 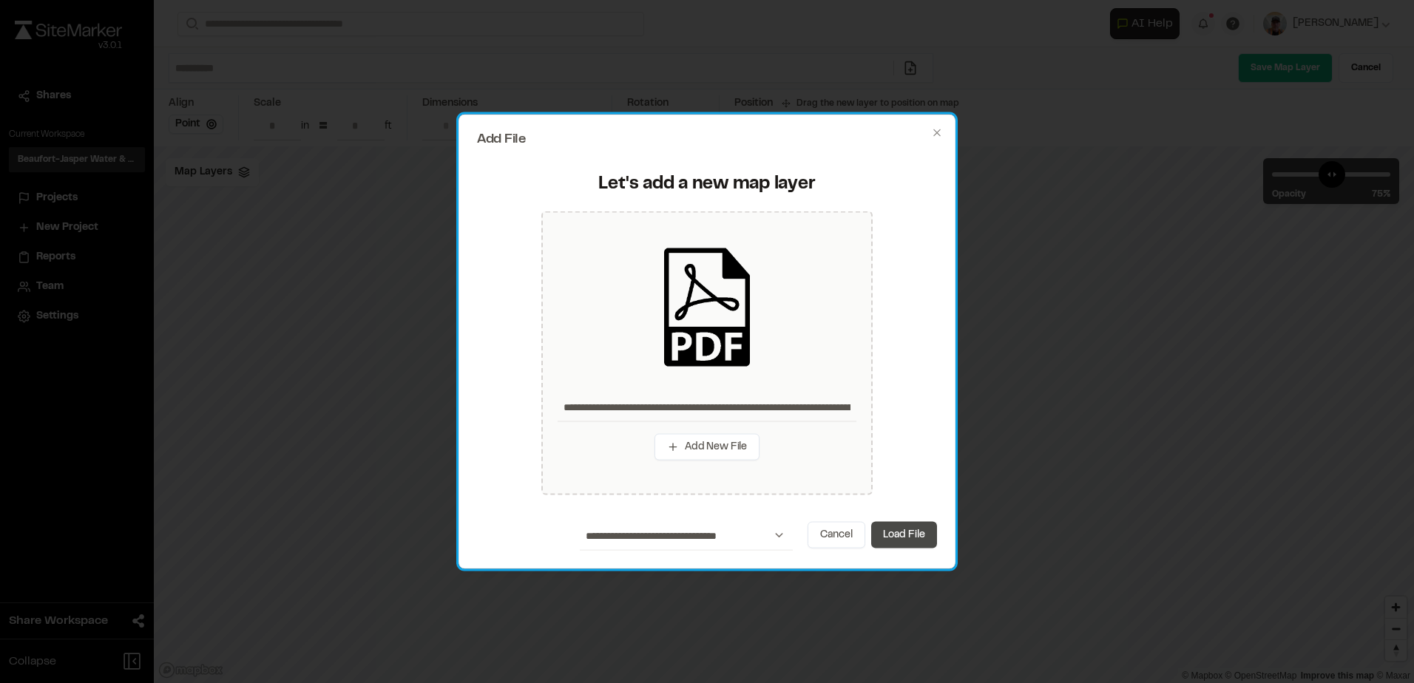 I want to click on button: Add New File, so click(x=707, y=447).